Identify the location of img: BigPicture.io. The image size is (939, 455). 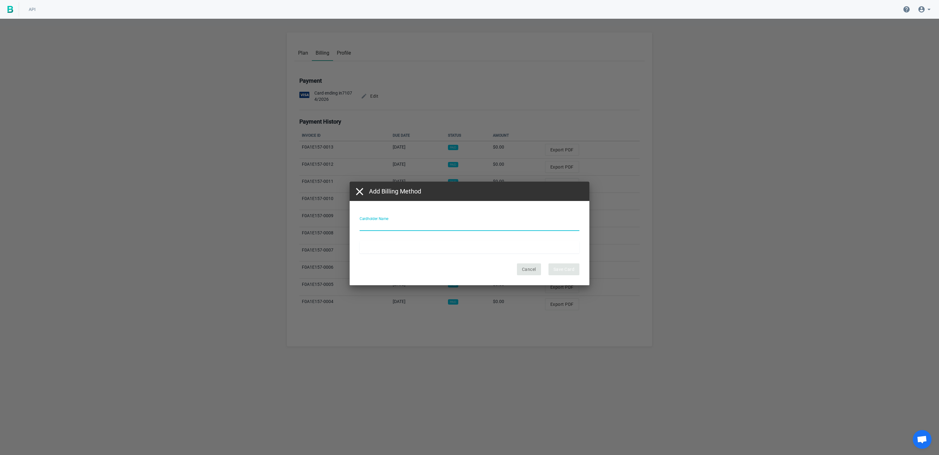
(10, 9).